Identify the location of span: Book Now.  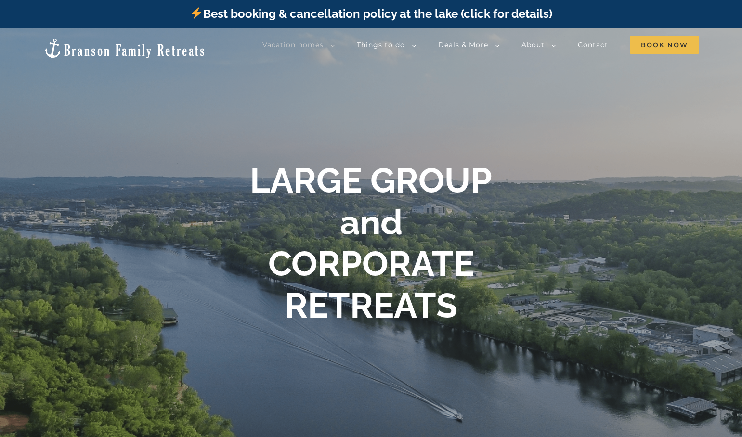
(665, 45).